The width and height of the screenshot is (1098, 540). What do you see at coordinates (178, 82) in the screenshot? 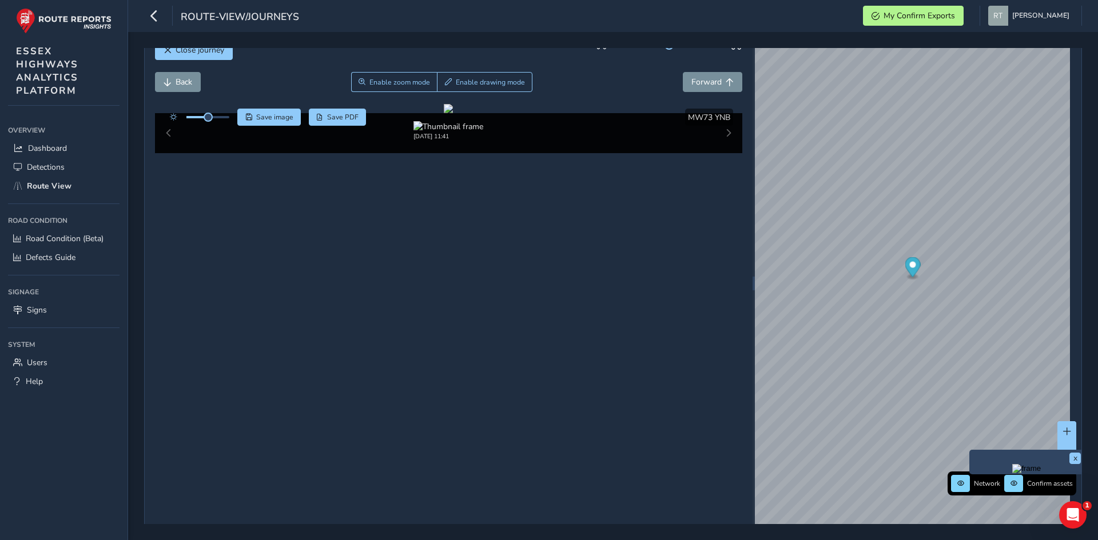
I see `button: Back` at bounding box center [178, 82].